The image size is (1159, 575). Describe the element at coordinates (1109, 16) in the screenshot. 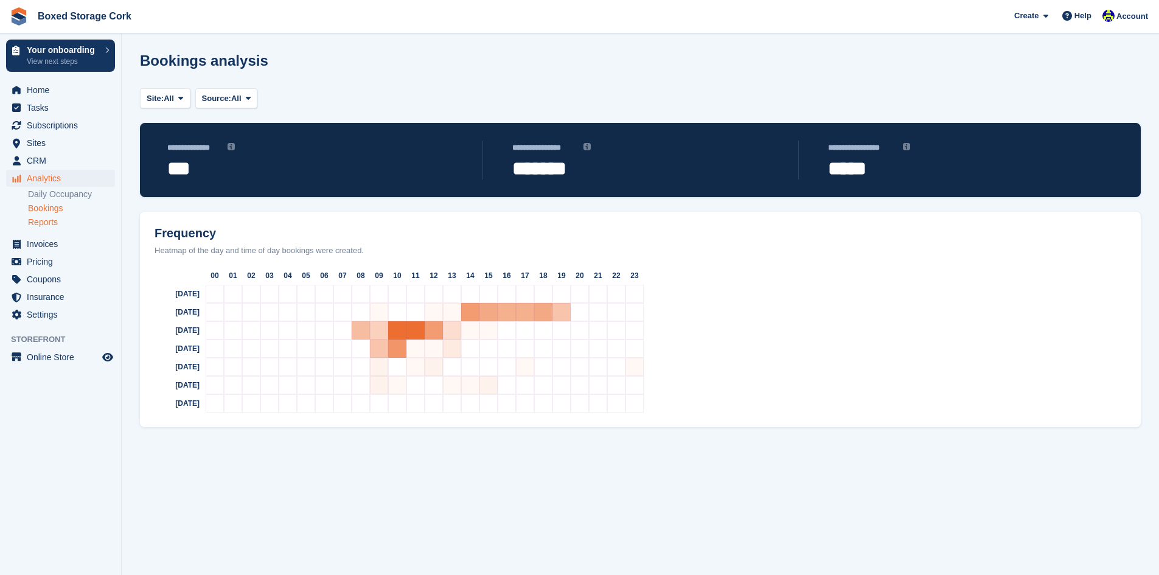

I see `img: Vincent` at that location.